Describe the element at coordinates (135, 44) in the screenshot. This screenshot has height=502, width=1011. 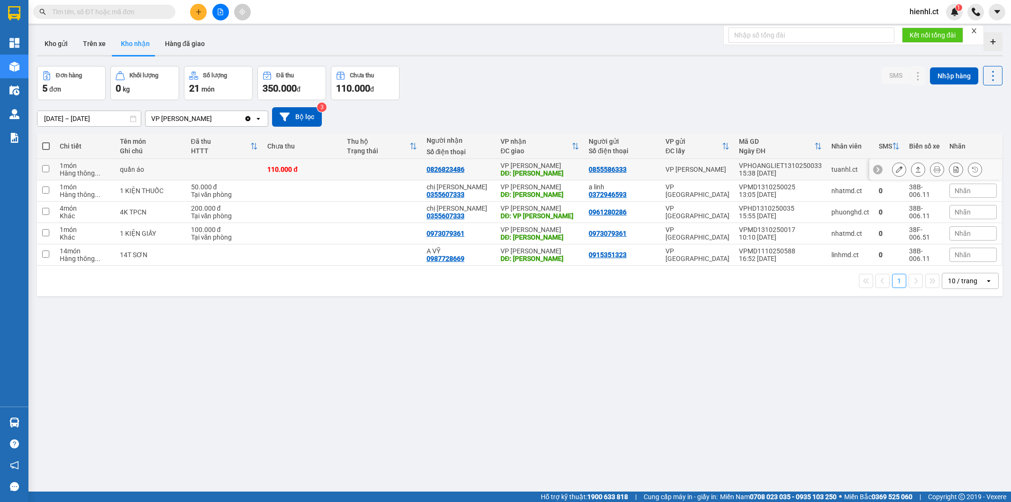
I see `button: Kho nhận` at that location.